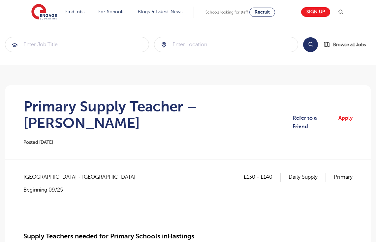 The image size is (376, 242). Describe the element at coordinates (349, 45) in the screenshot. I see `span: Browse all Jobs` at that location.